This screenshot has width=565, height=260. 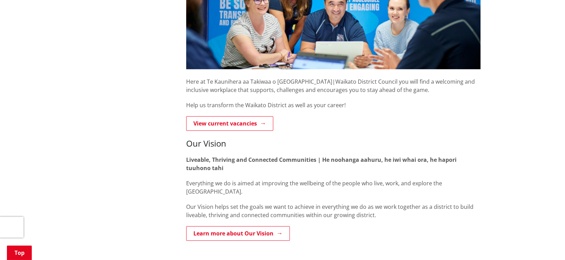 What do you see at coordinates (334, 187) in the screenshot?
I see `p: Everything we do is aimed at improving the wellbeing of the people who live, work, and explore th...` at bounding box center [334, 187].